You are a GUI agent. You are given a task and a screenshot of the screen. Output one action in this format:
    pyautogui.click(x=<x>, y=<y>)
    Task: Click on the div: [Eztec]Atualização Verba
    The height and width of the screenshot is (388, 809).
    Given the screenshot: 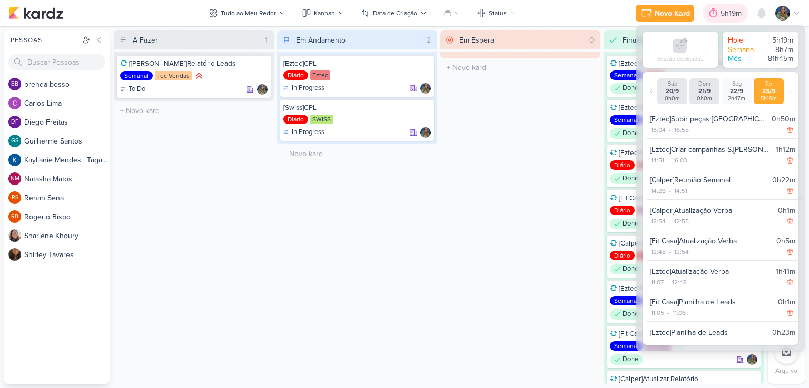 What is the action you would take?
    pyautogui.click(x=683, y=153)
    